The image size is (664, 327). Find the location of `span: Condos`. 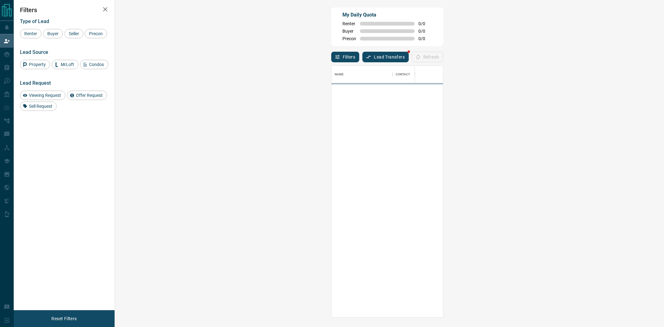

span: Condos is located at coordinates (96, 64).